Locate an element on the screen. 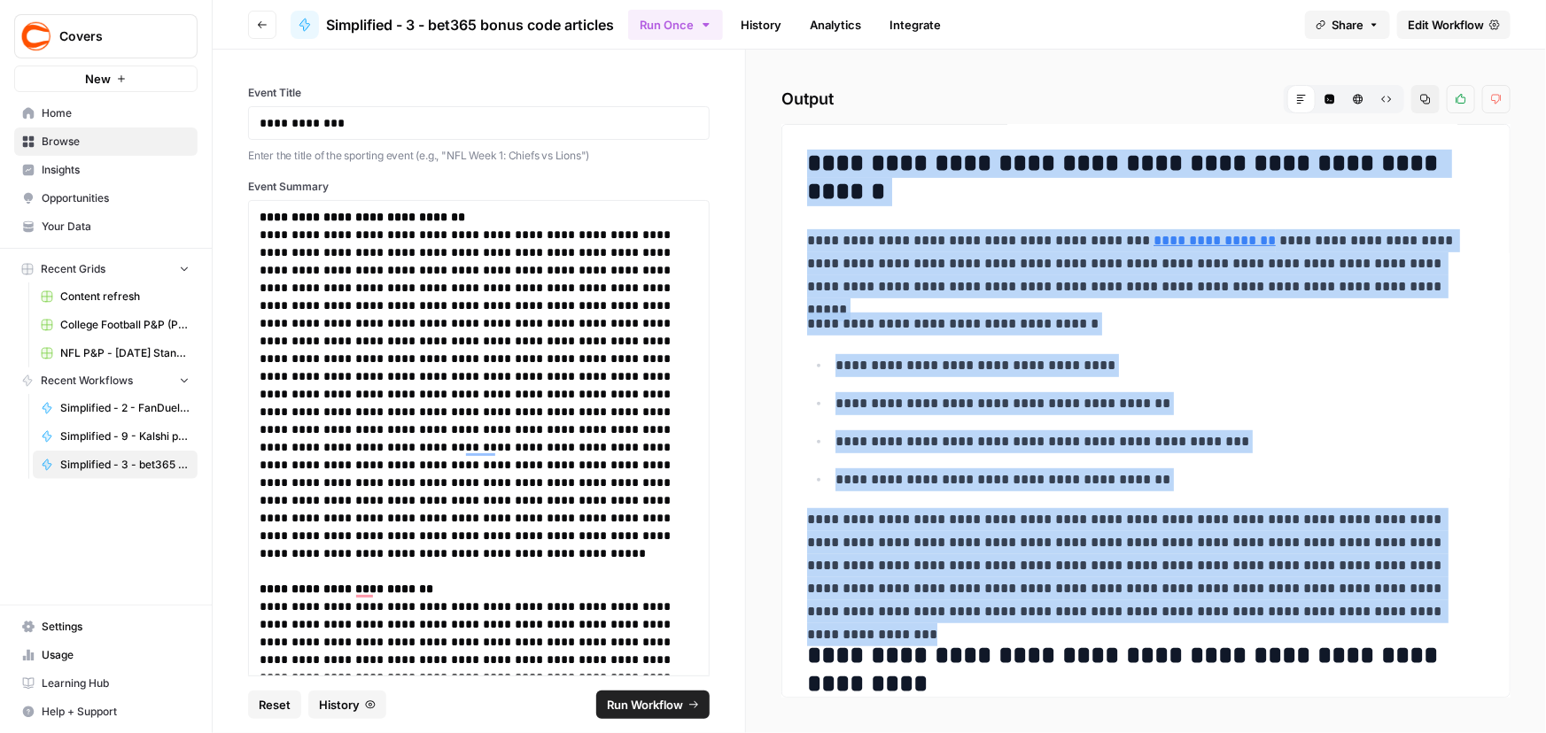  img: Covers Logo is located at coordinates (36, 36).